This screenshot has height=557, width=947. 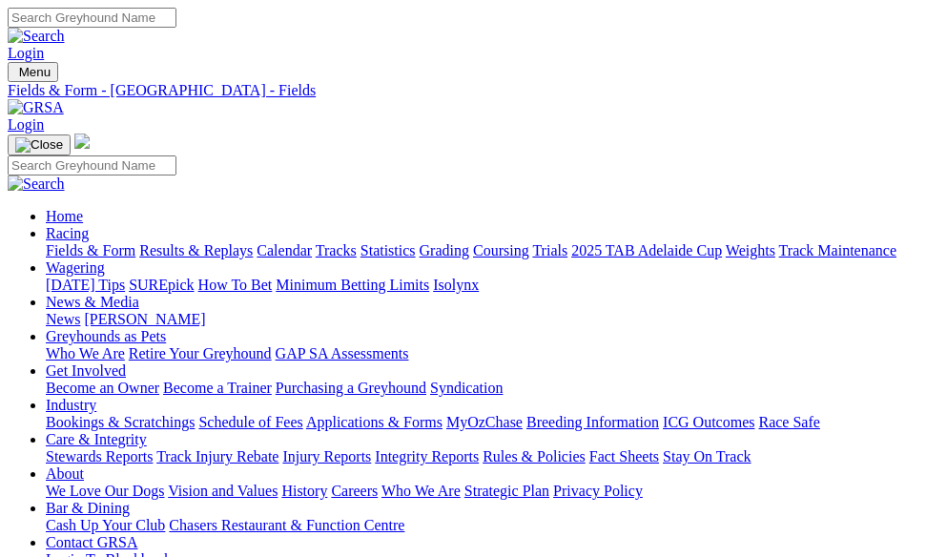 What do you see at coordinates (284, 250) in the screenshot?
I see `a: Calendar` at bounding box center [284, 250].